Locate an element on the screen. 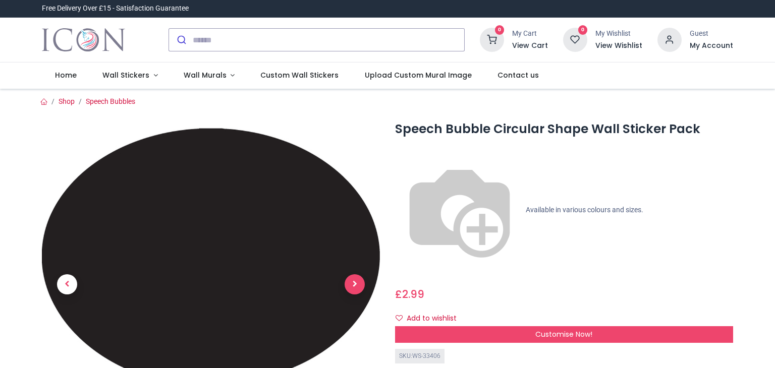 This screenshot has height=368, width=775. a: View Wishlist is located at coordinates (618, 46).